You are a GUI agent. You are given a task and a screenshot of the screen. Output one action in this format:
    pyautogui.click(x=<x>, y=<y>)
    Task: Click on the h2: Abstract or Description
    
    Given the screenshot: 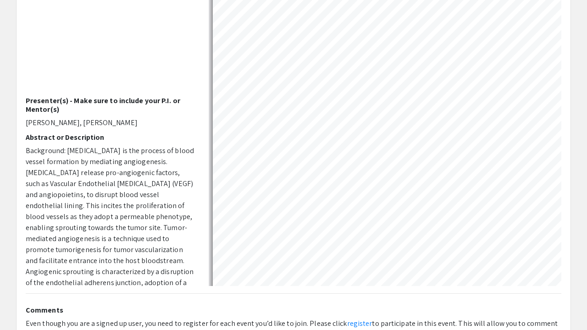 What is the action you would take?
    pyautogui.click(x=110, y=137)
    